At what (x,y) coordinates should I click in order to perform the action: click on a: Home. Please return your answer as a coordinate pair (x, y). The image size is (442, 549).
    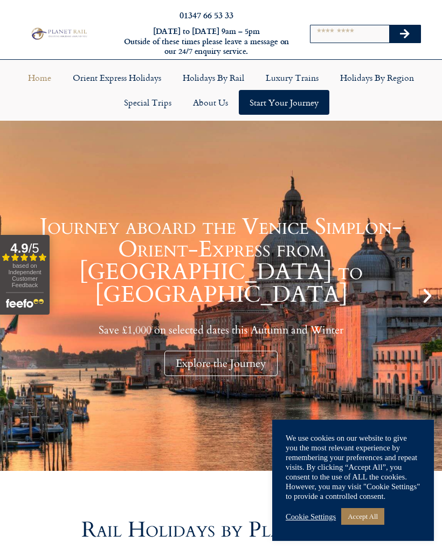
    Looking at the image, I should click on (39, 78).